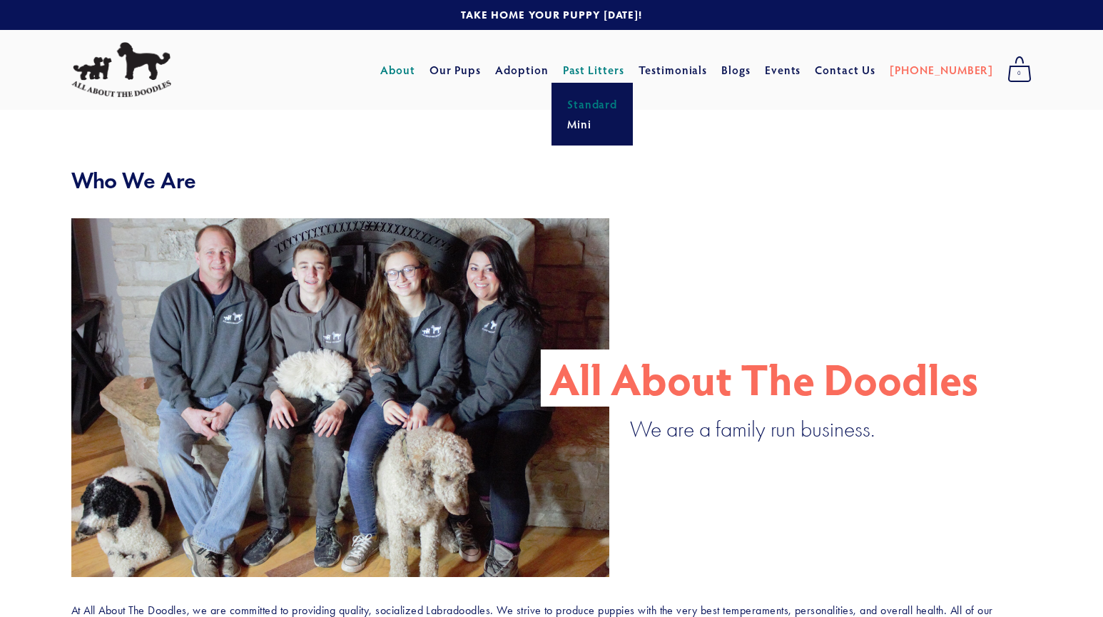 The width and height of the screenshot is (1103, 617). I want to click on img: All About The Doodles, so click(121, 70).